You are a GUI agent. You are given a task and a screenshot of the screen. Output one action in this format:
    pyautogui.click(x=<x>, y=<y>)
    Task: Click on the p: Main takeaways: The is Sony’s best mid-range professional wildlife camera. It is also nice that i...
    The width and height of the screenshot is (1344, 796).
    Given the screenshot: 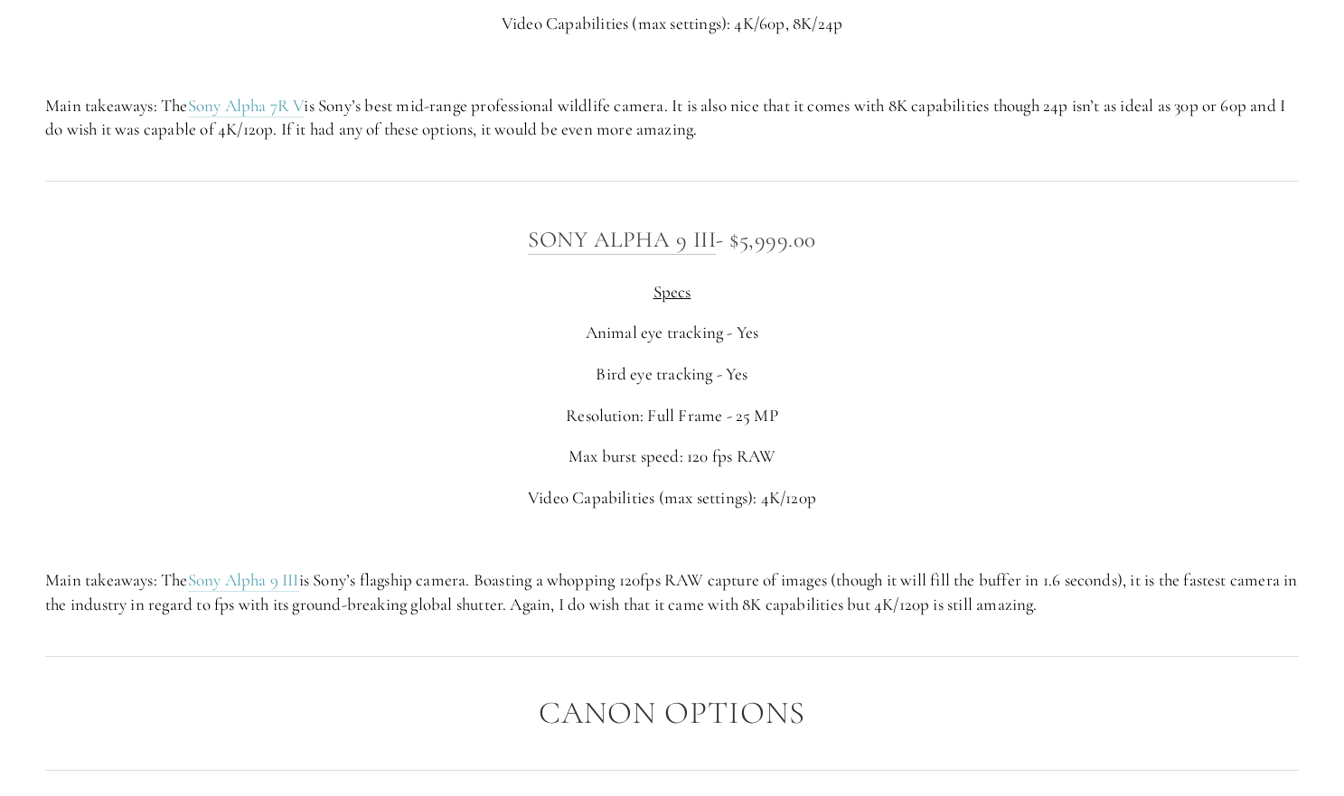 What is the action you would take?
    pyautogui.click(x=671, y=117)
    